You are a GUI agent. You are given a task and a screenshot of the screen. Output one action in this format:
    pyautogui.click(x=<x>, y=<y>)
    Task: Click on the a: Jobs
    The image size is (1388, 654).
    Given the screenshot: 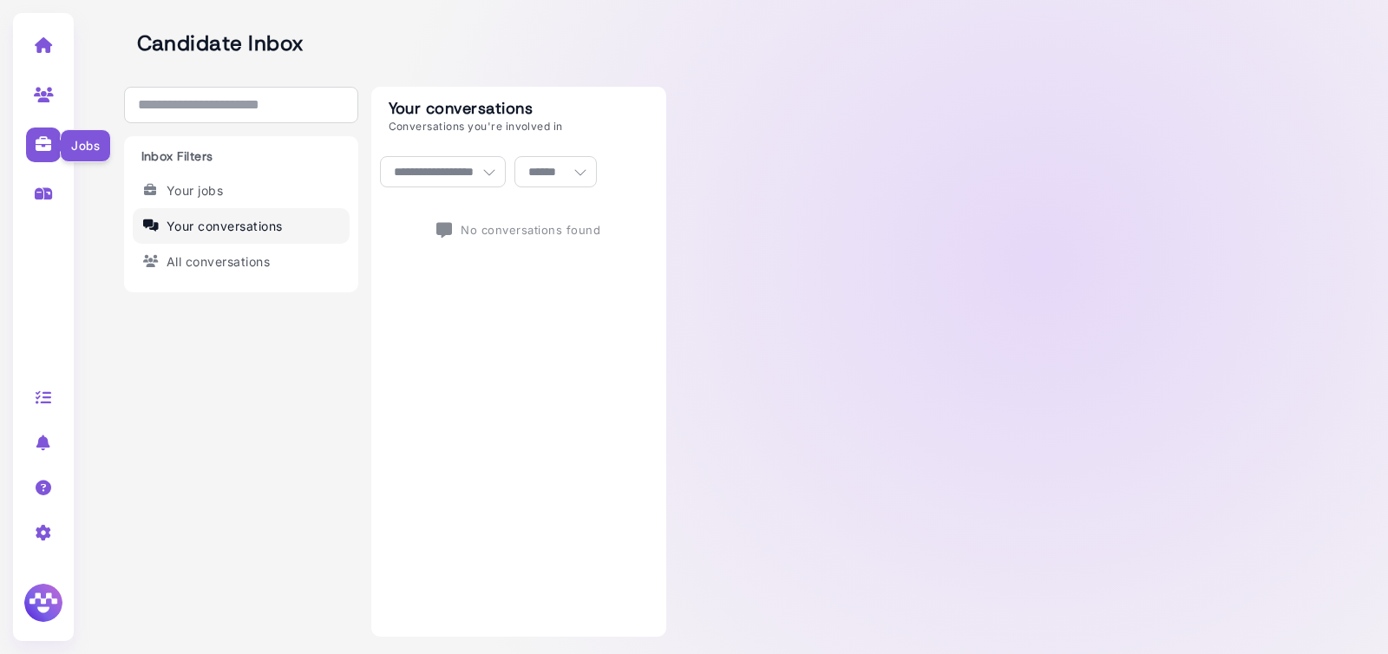 What is the action you would take?
    pyautogui.click(x=43, y=143)
    